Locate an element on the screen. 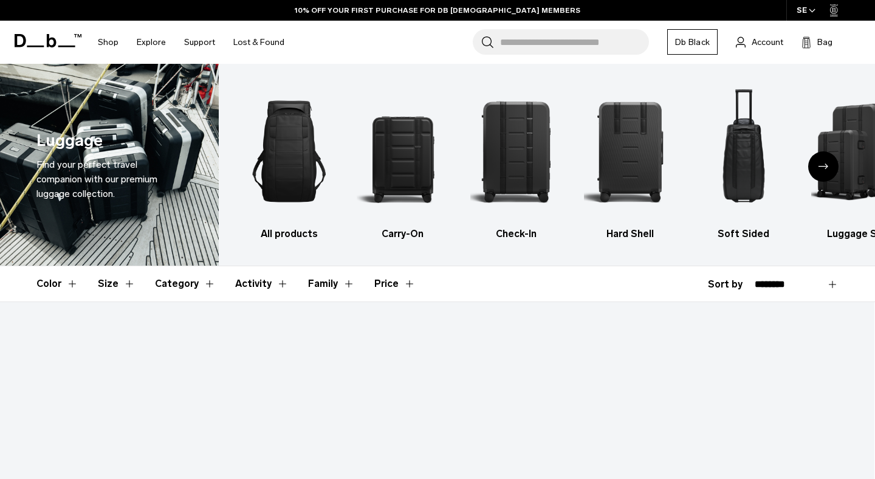  a: Db All products is located at coordinates (289, 162).